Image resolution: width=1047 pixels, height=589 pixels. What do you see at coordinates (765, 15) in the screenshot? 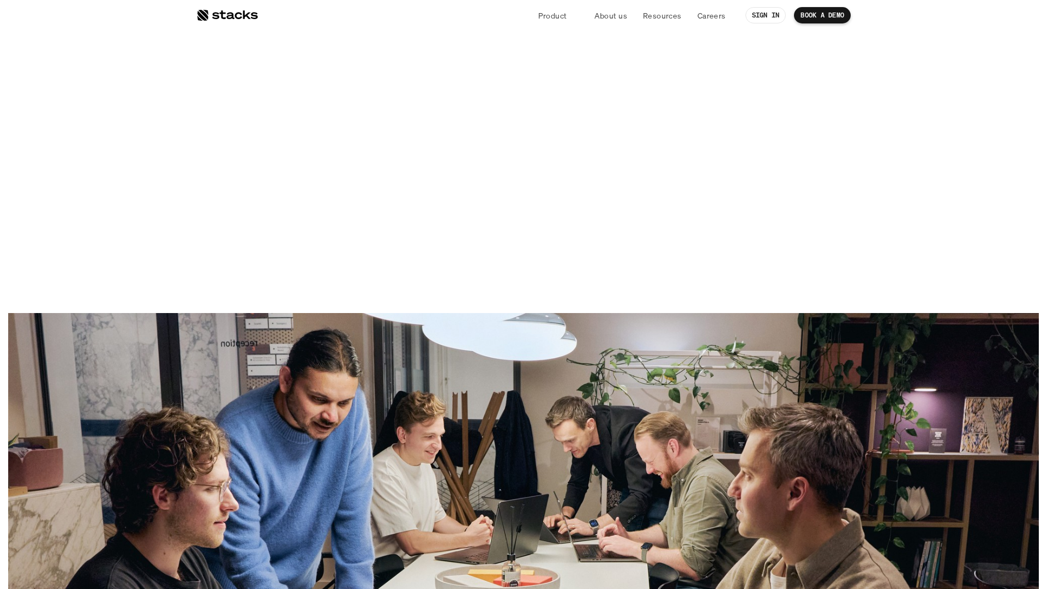
I see `a: SIGN IN` at bounding box center [765, 15].